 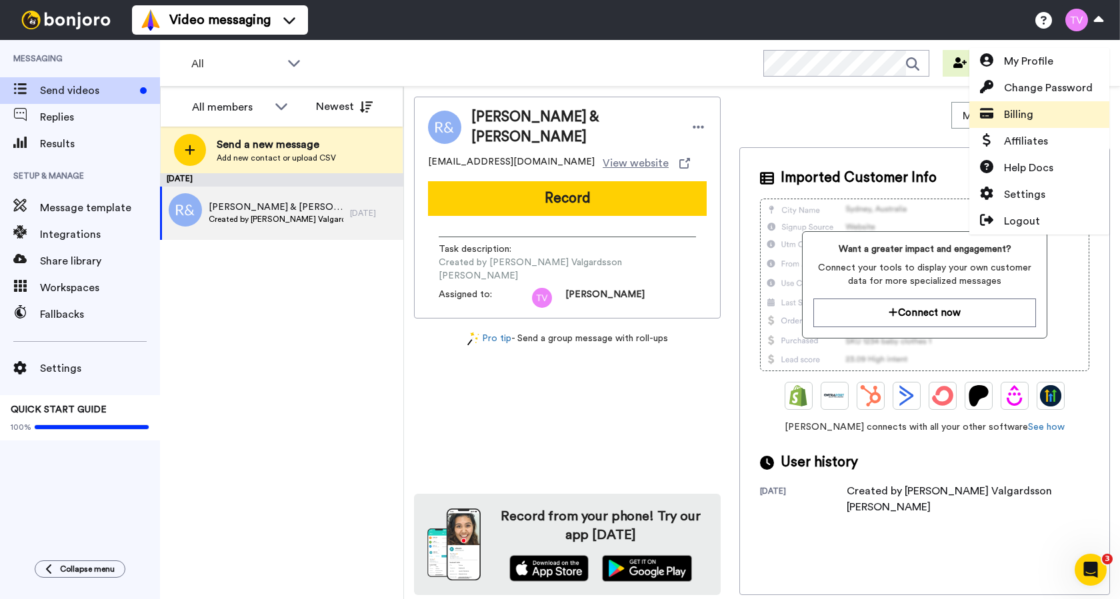 I want to click on span: Imported Customer Info, so click(x=858, y=178).